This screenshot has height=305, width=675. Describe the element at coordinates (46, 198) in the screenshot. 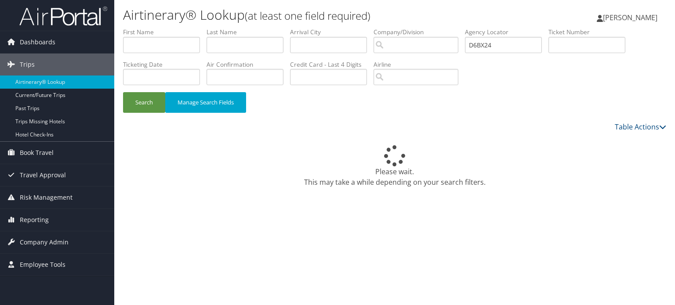

I see `span: Risk Management` at that location.